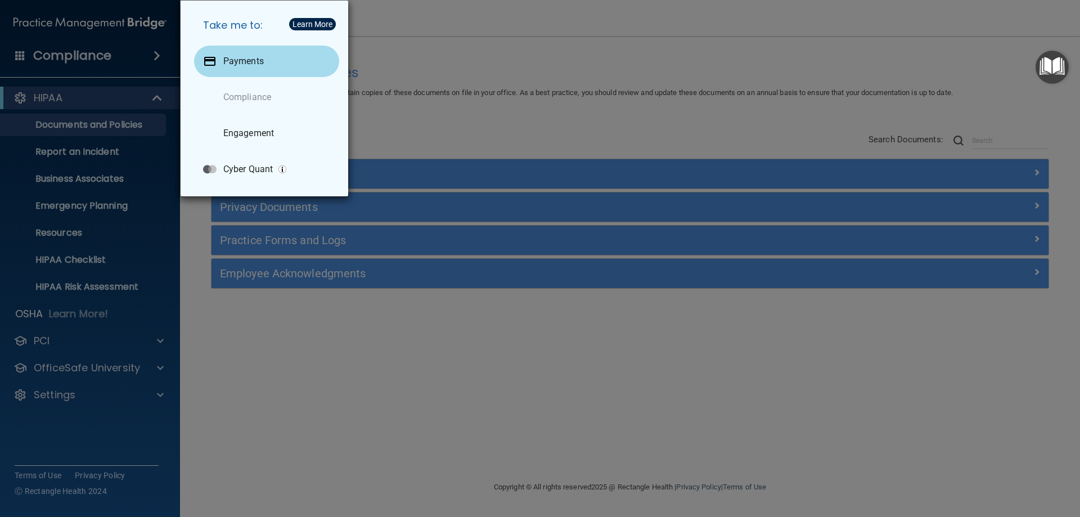 This screenshot has width=1080, height=517. Describe the element at coordinates (249, 133) in the screenshot. I see `p: Engagement` at that location.